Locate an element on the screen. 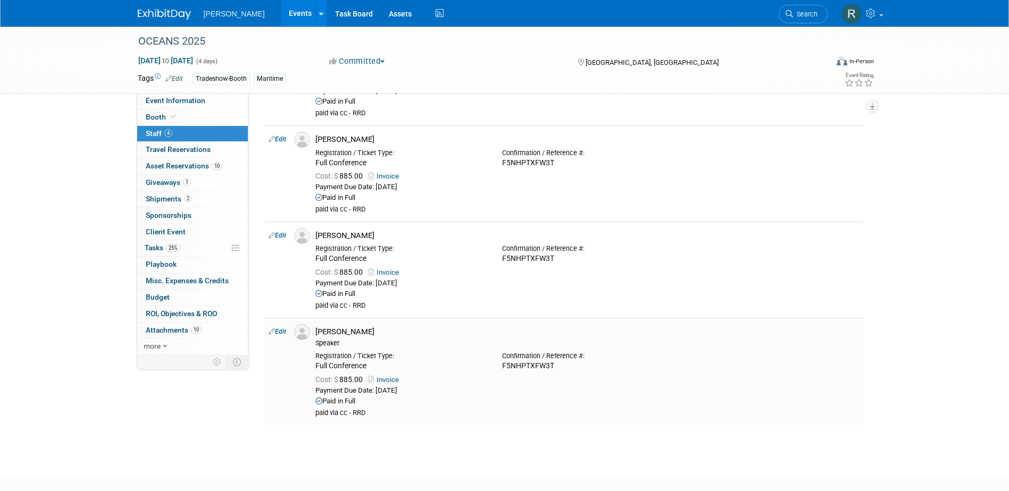 Image resolution: width=1009 pixels, height=491 pixels. span: to is located at coordinates (165, 61).